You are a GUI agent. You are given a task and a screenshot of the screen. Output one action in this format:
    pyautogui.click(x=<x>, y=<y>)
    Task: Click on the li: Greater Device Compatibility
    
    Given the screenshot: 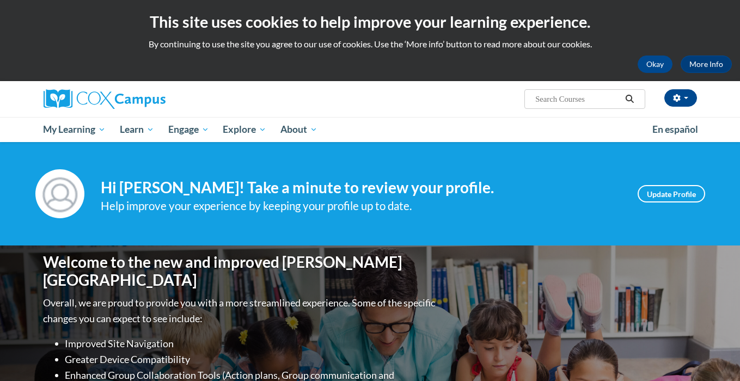 What is the action you would take?
    pyautogui.click(x=252, y=359)
    